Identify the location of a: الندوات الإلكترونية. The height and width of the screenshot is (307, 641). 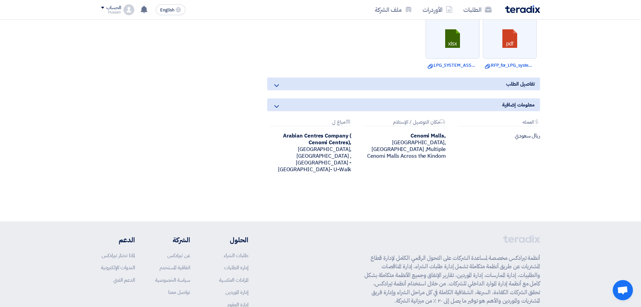
(118, 267).